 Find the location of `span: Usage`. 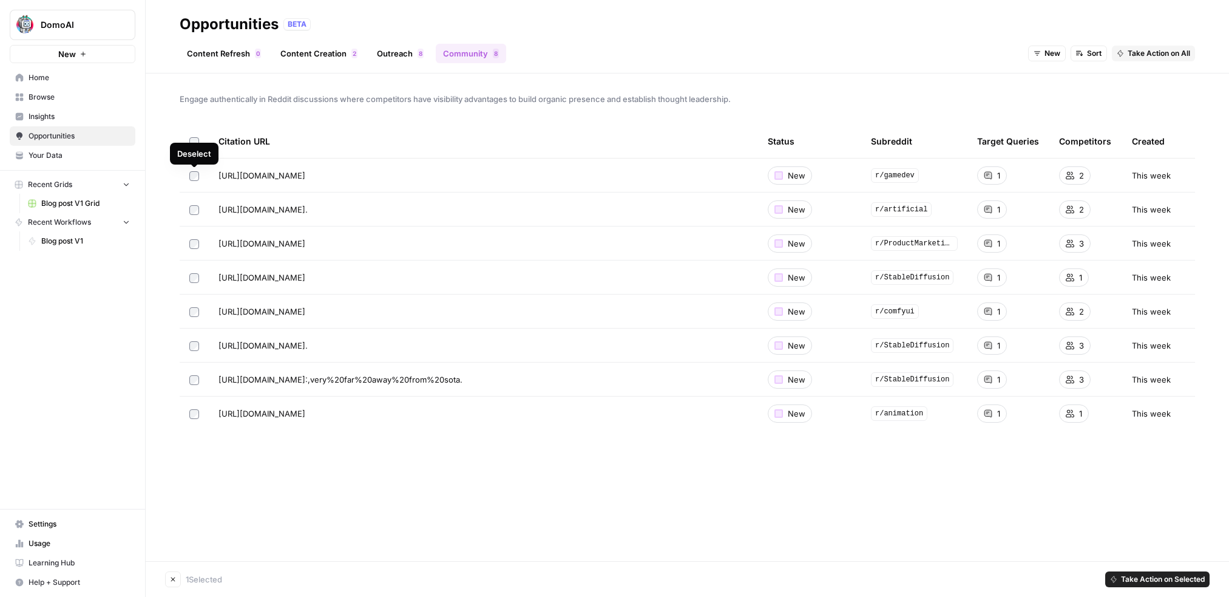

span: Usage is located at coordinates (79, 543).